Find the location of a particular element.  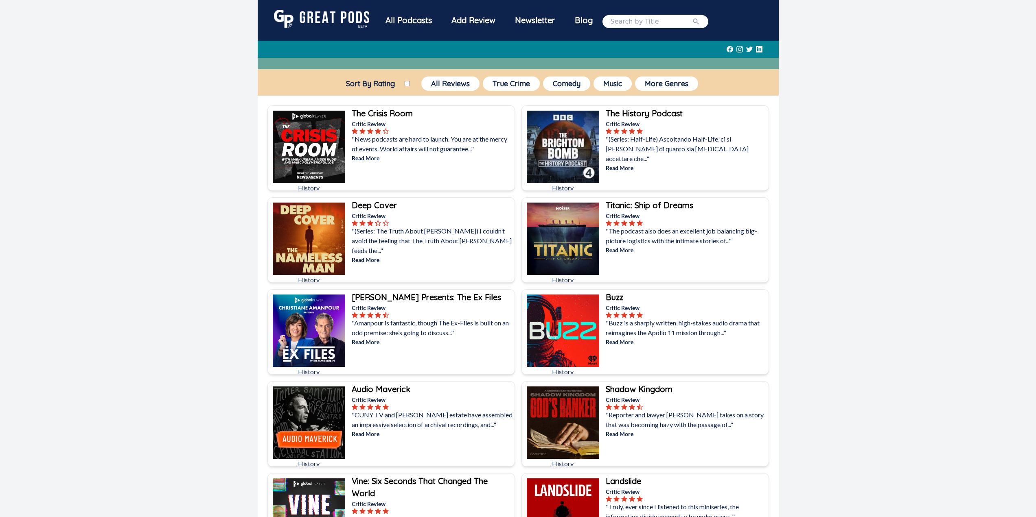

img: Buzz is located at coordinates (563, 331).